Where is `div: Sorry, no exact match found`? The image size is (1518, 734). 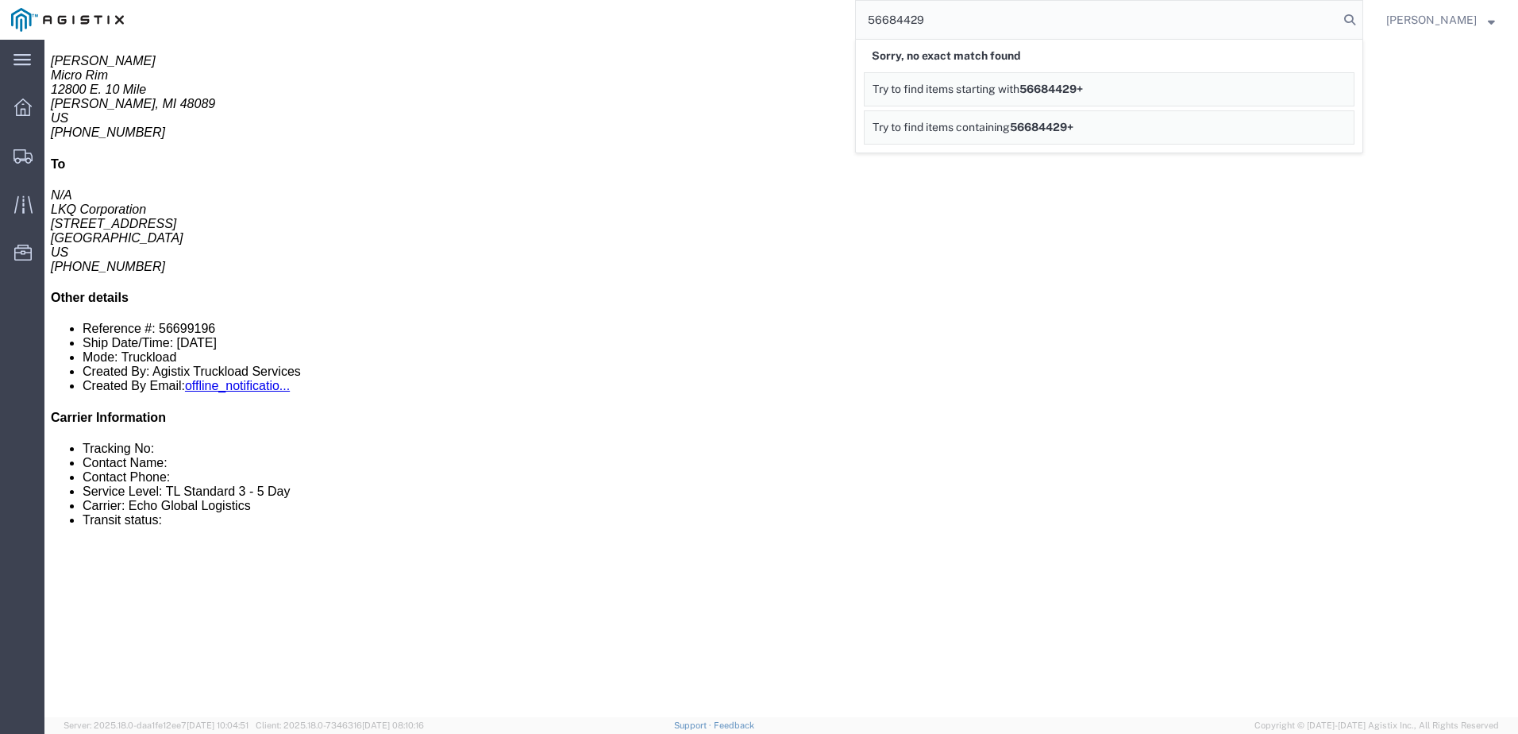 div: Sorry, no exact match found is located at coordinates (1109, 56).